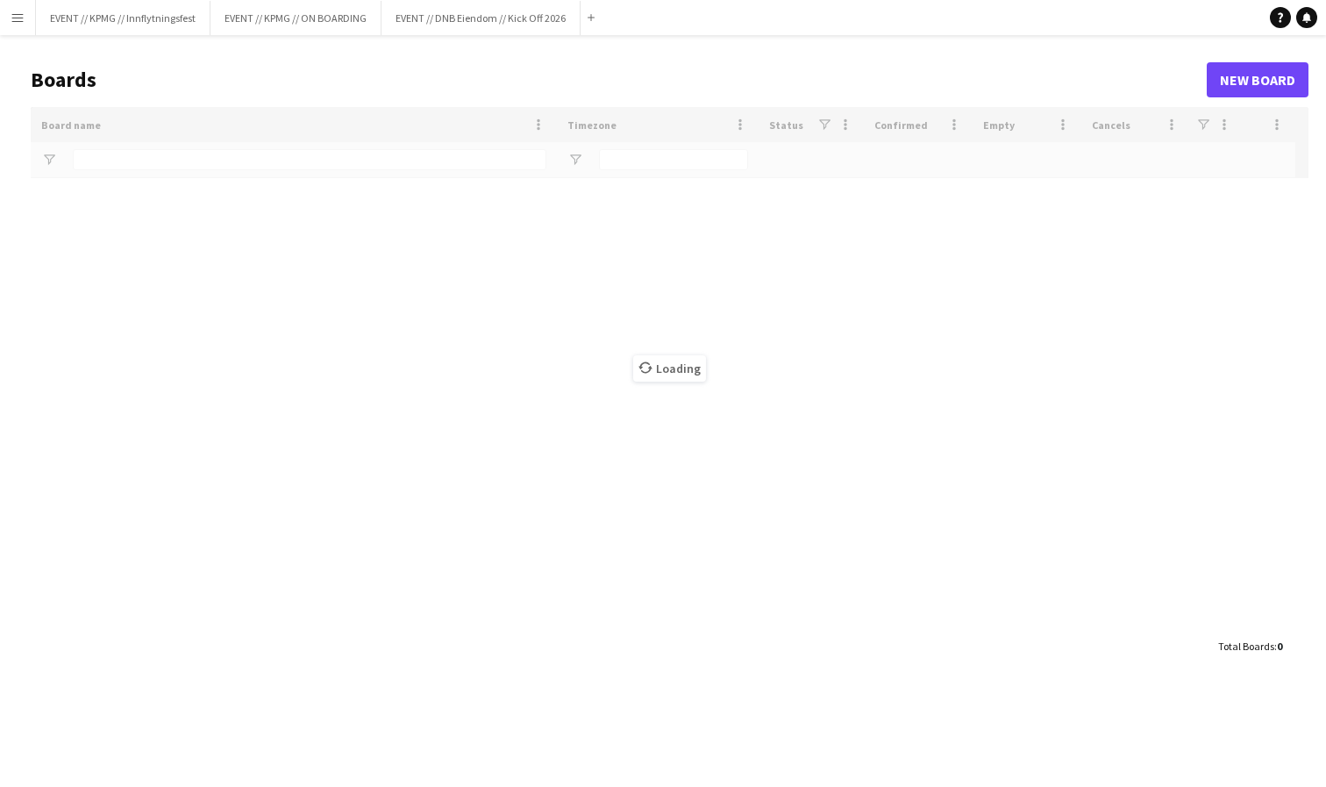 The width and height of the screenshot is (1326, 787). What do you see at coordinates (1257, 80) in the screenshot?
I see `a: New Board` at bounding box center [1257, 80].